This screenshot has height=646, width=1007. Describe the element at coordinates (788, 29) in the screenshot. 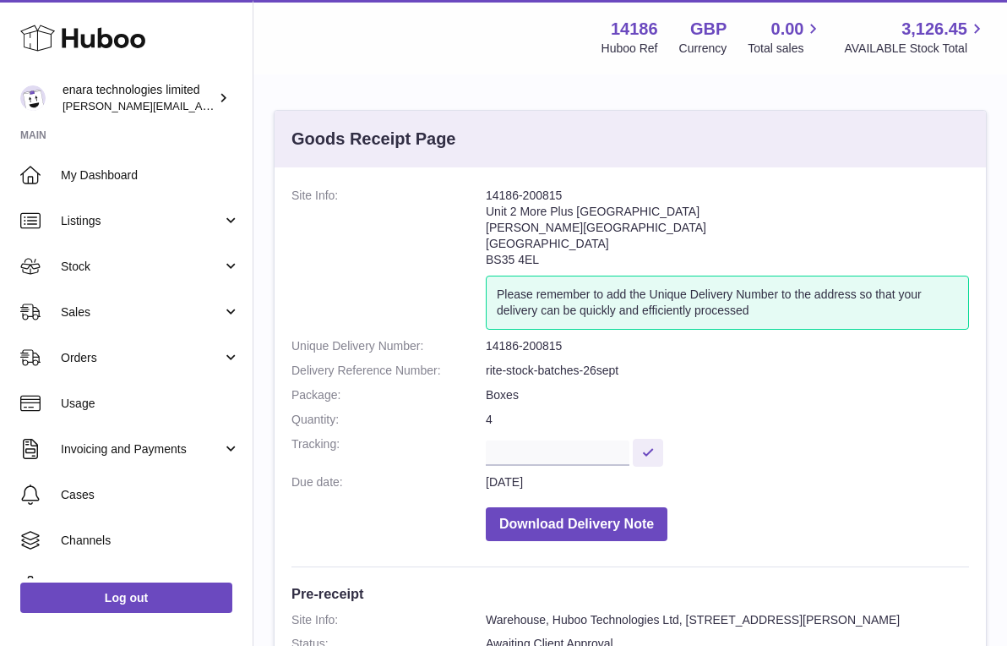

I see `span: 0.00` at that location.